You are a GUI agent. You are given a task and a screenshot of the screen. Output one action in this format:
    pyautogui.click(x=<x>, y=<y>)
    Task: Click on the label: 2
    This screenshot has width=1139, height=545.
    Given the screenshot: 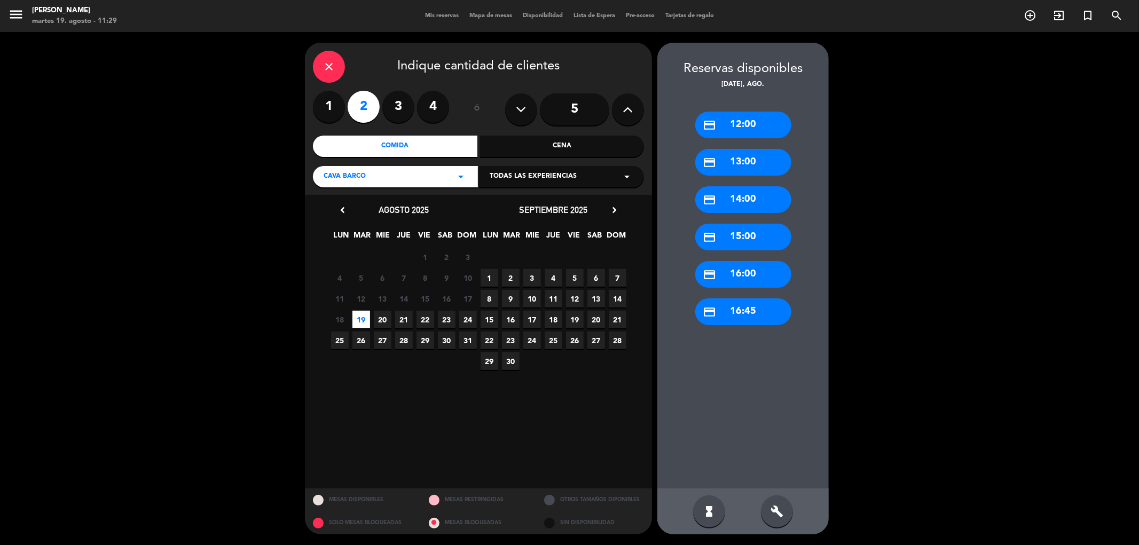 What is the action you would take?
    pyautogui.click(x=364, y=107)
    